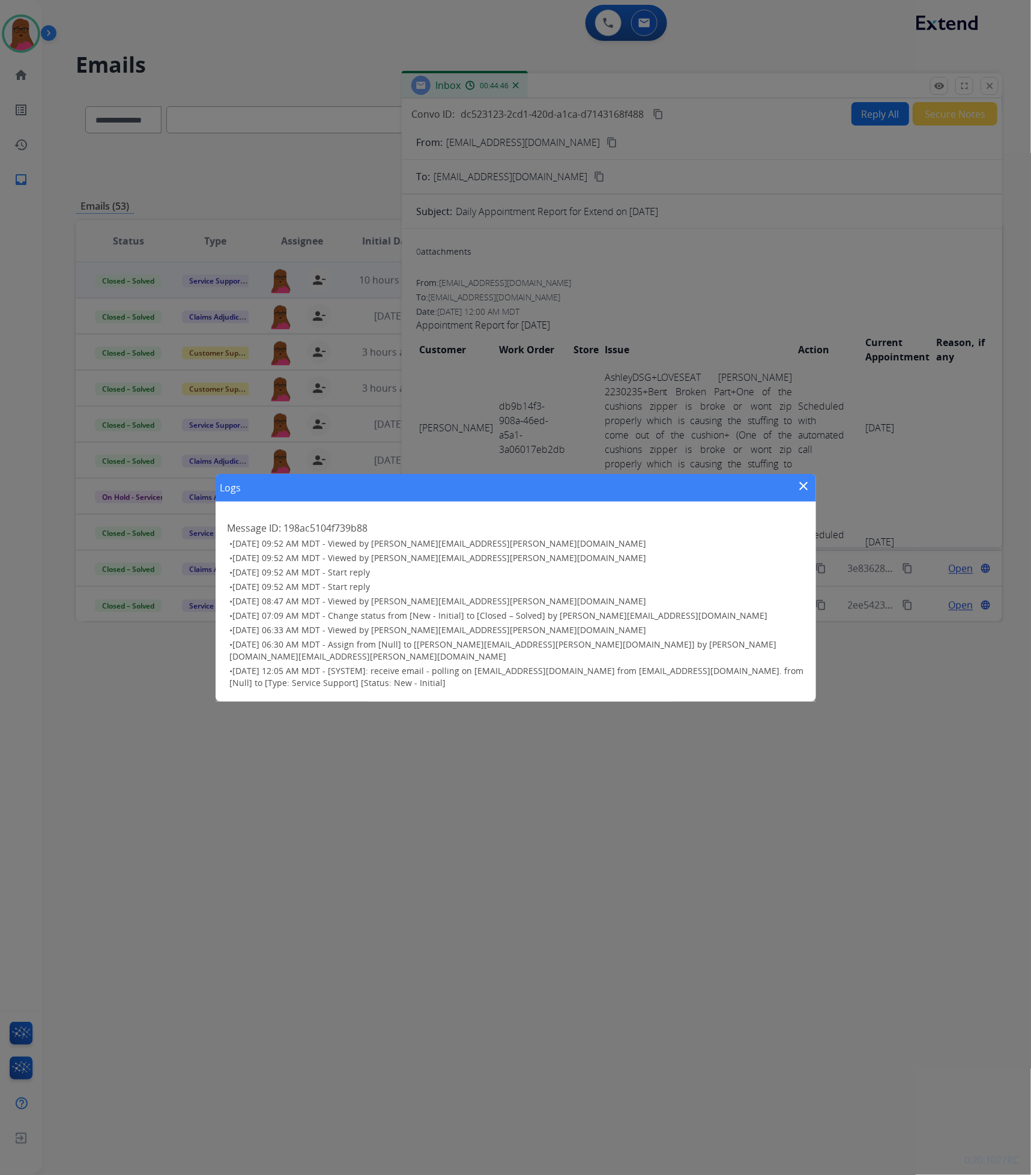  I want to click on p: 0.20.1027RC, so click(992, 1160).